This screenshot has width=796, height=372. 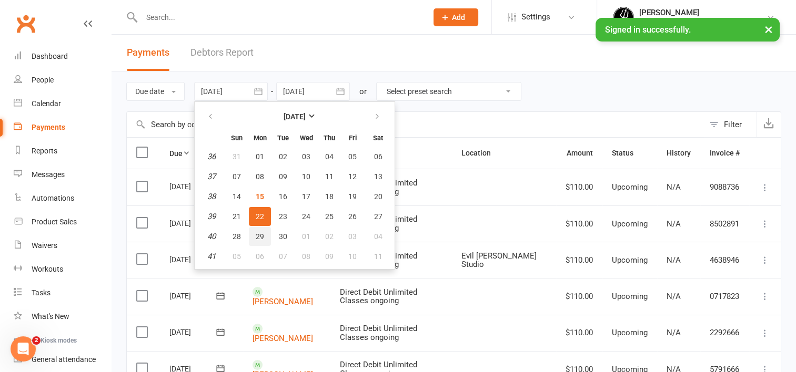 What do you see at coordinates (283, 257) in the screenshot?
I see `button: 07` at bounding box center [283, 257].